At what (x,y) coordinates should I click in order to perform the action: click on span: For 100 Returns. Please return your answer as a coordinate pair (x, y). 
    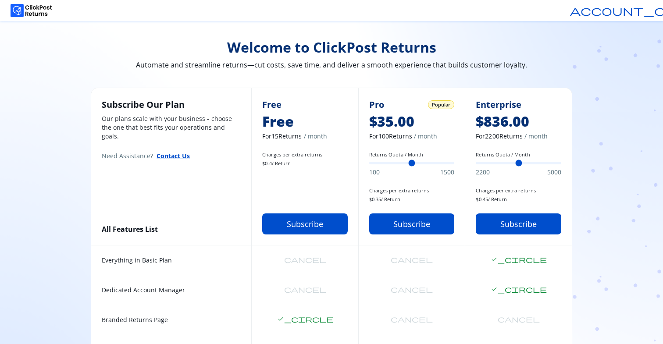
    Looking at the image, I should click on (412, 136).